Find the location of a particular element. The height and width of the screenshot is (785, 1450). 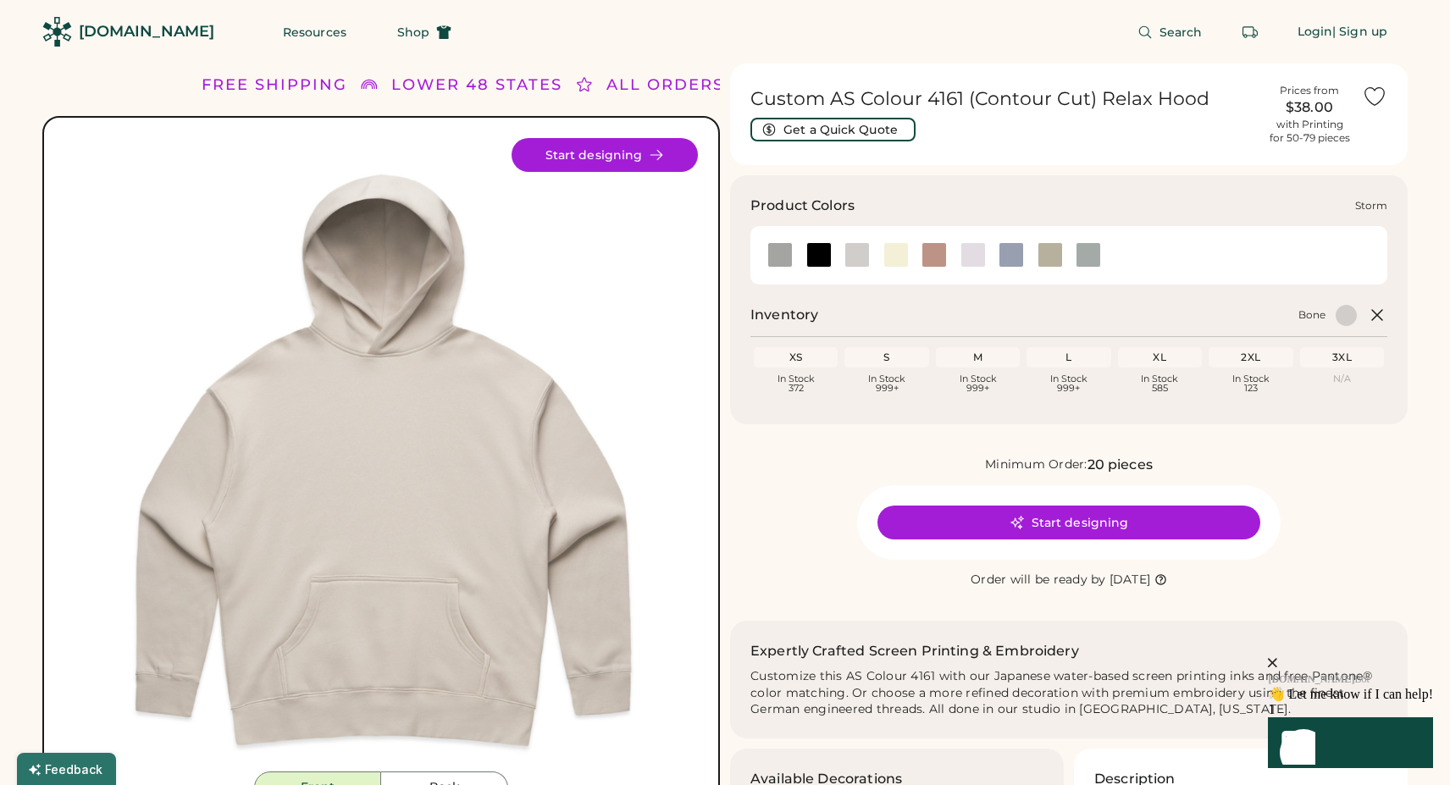

span: 👋 Let me know if I can help! is located at coordinates (184, 126).